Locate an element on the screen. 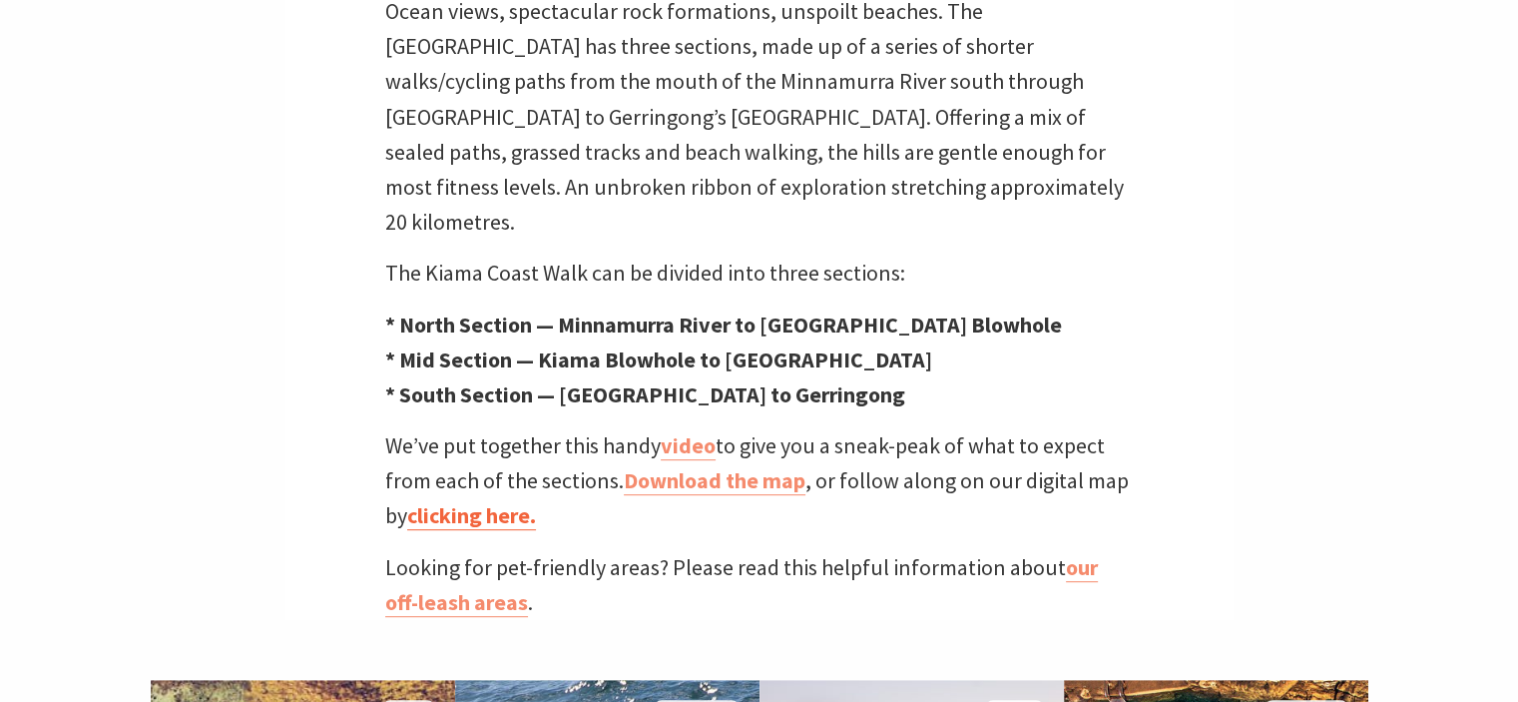 The image size is (1518, 702). p: Looking for pet-friendly areas? Please read this helpful information about . is located at coordinates (759, 585).